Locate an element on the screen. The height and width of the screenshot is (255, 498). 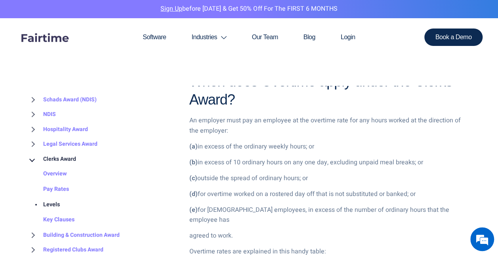
strong: (c) is located at coordinates (194, 178).